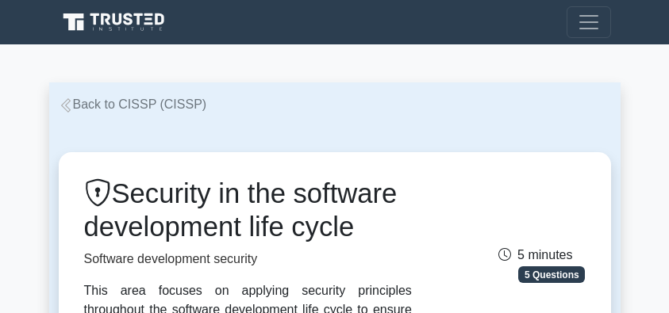 The height and width of the screenshot is (313, 669). What do you see at coordinates (535, 255) in the screenshot?
I see `span: 5 minutes` at bounding box center [535, 255].